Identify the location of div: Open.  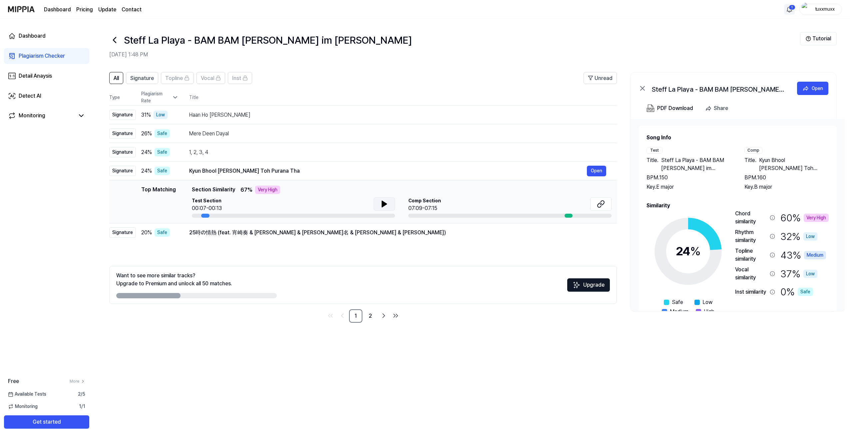
(817, 88).